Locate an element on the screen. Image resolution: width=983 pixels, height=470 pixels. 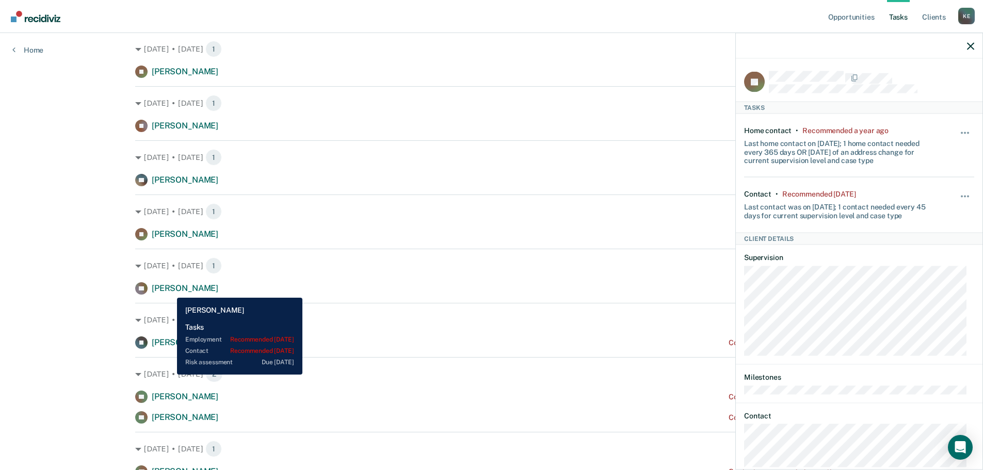
dt: Contact is located at coordinates (859, 416).